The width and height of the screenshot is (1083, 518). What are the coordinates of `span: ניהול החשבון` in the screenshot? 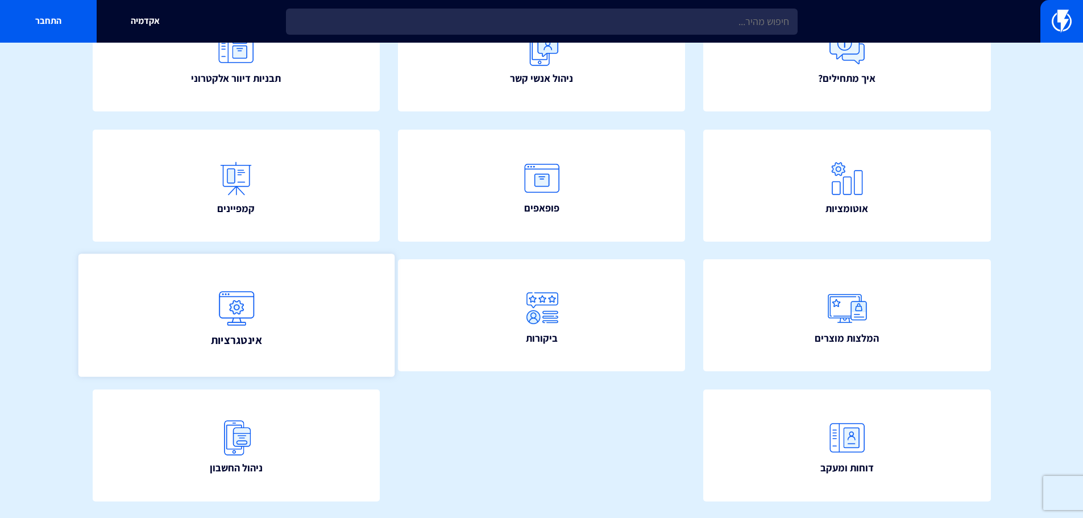 It's located at (236, 468).